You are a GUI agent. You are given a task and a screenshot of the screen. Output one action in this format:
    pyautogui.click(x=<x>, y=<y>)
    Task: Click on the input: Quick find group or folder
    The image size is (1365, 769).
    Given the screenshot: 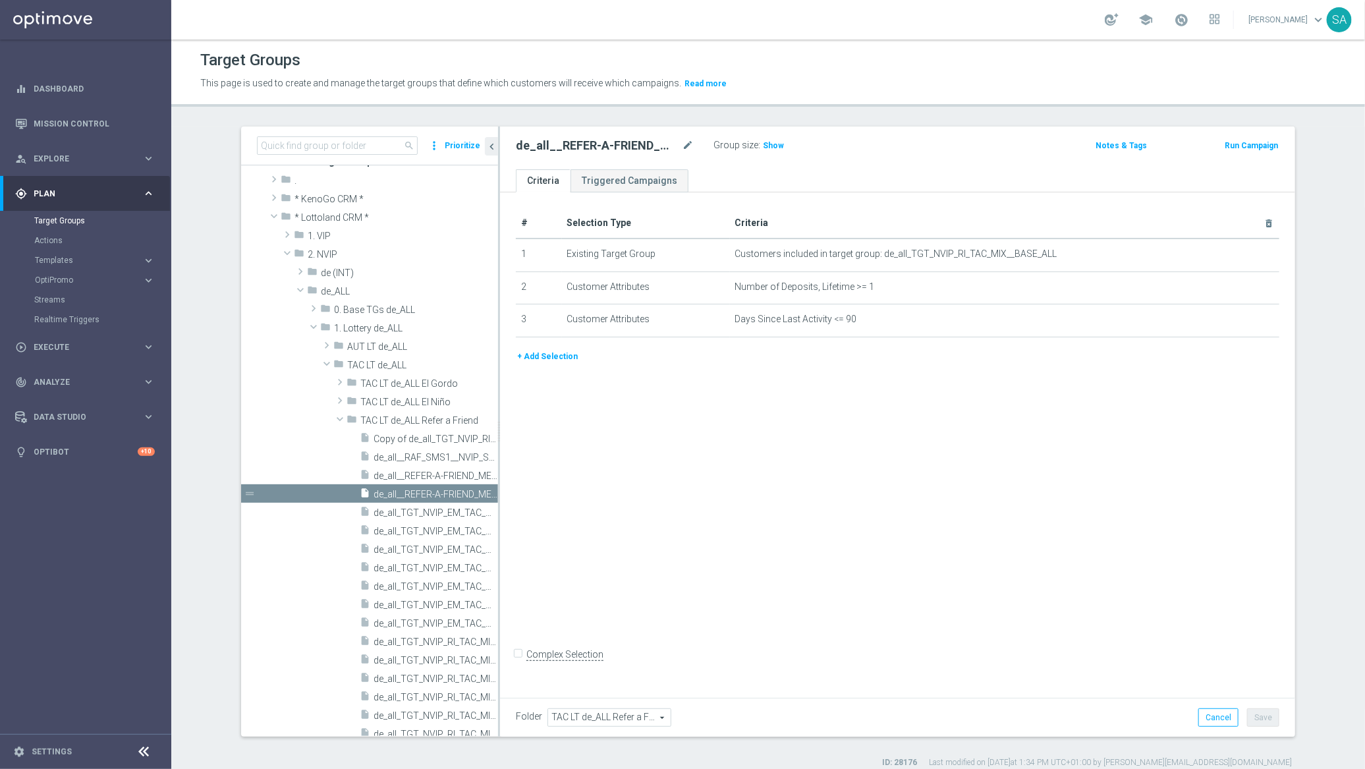 What is the action you would take?
    pyautogui.click(x=337, y=146)
    